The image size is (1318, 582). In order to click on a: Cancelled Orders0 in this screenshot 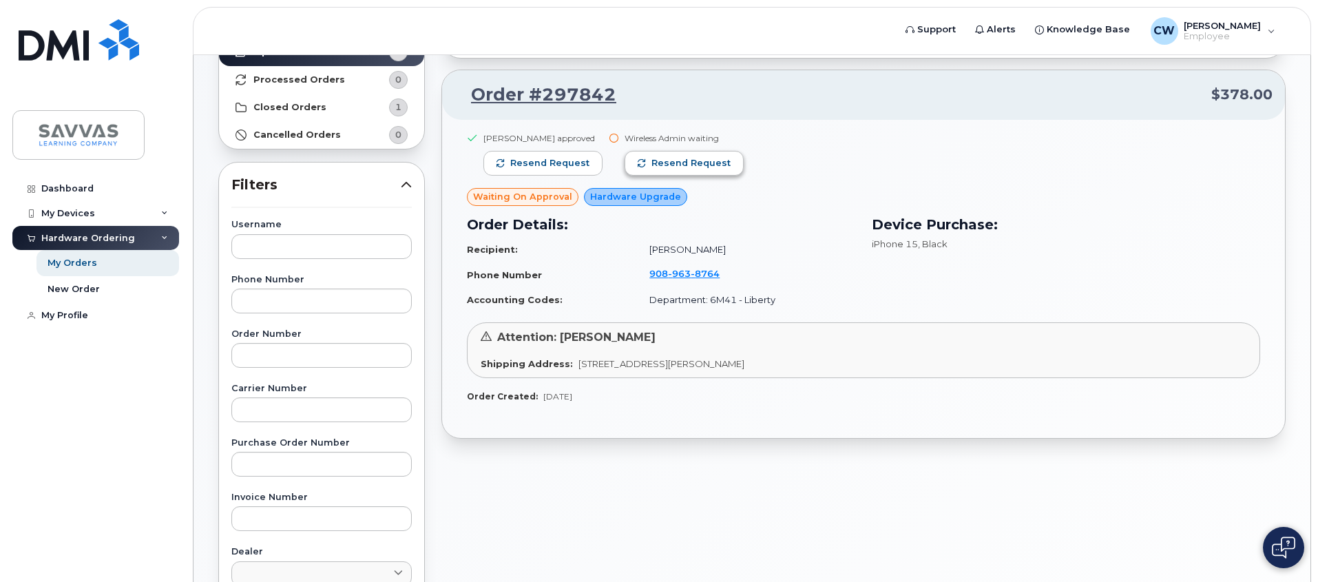, I will do `click(322, 135)`.